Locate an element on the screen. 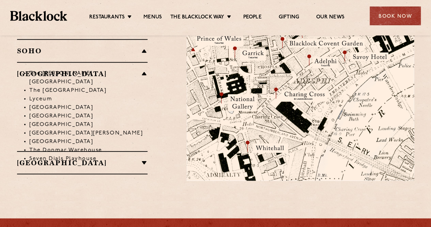 Image resolution: width=431 pixels, height=227 pixels. a: Gifting is located at coordinates (289, 18).